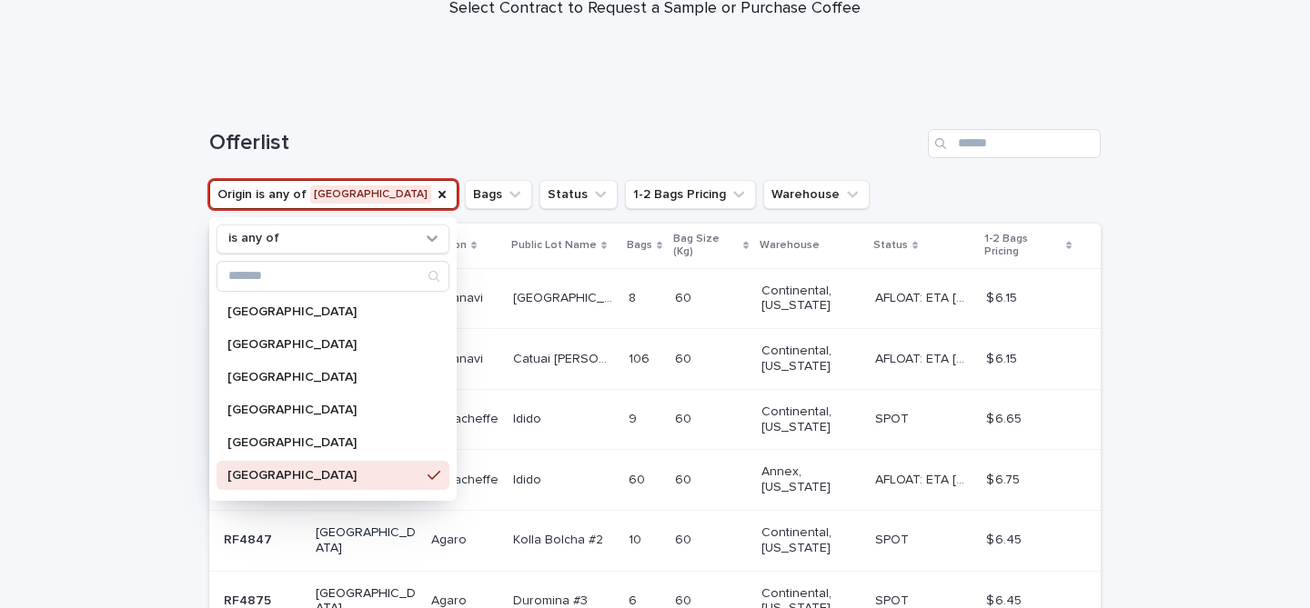 The image size is (1310, 608). What do you see at coordinates (554, 246) in the screenshot?
I see `p: Public Lot Name` at bounding box center [554, 246].